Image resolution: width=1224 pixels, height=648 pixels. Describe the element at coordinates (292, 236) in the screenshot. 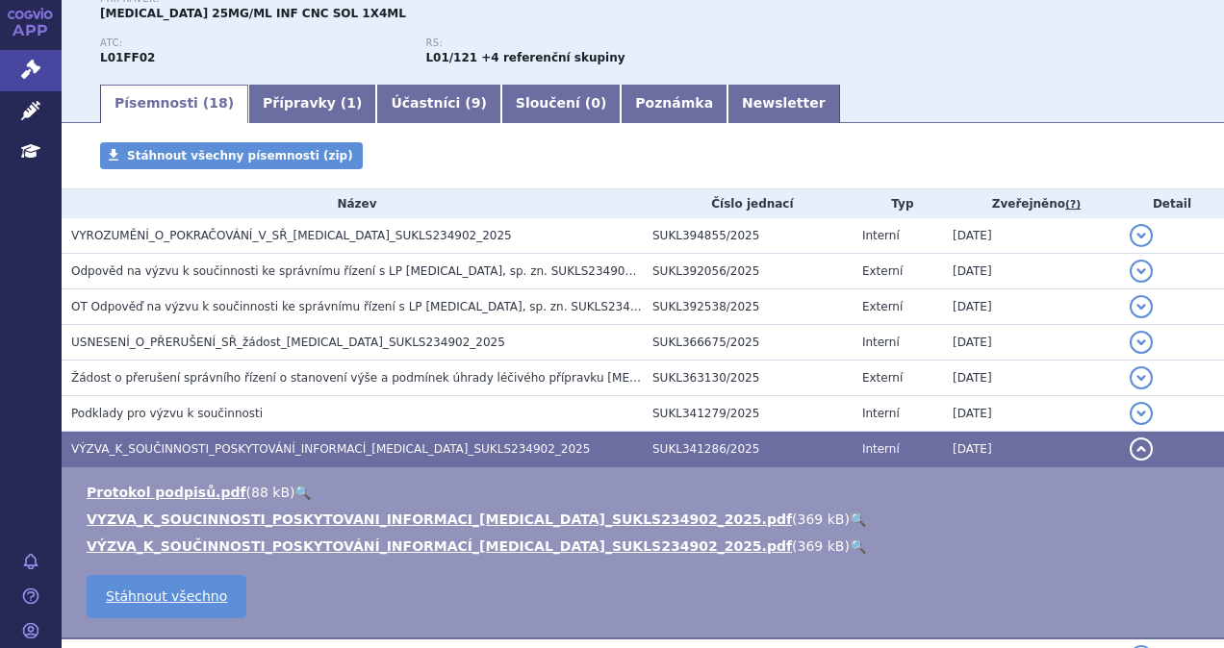

I see `span: VYROZUMĚNÍ_O_POKRAČOVÁNÍ_V_SŘ_KEYTRUDA_SUKLS234902_2025` at that location.